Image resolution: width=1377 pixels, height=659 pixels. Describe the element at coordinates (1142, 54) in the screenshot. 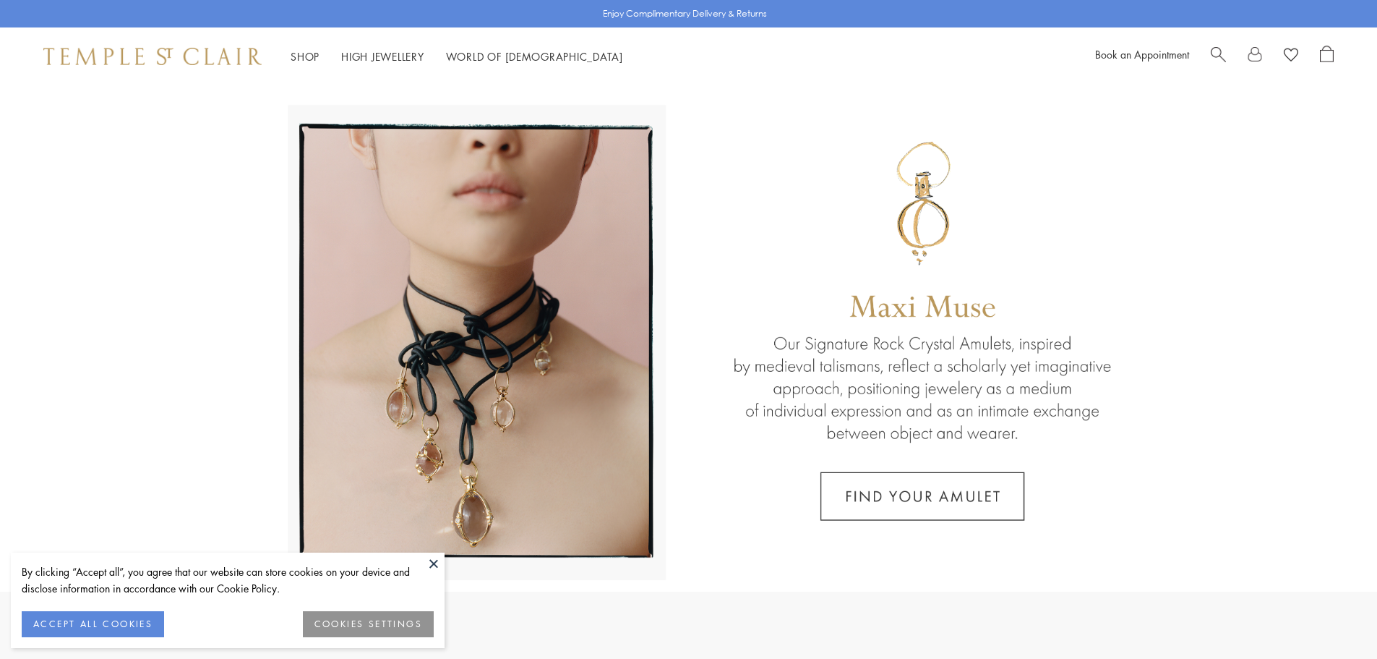

I see `a: Book an Appointment` at that location.